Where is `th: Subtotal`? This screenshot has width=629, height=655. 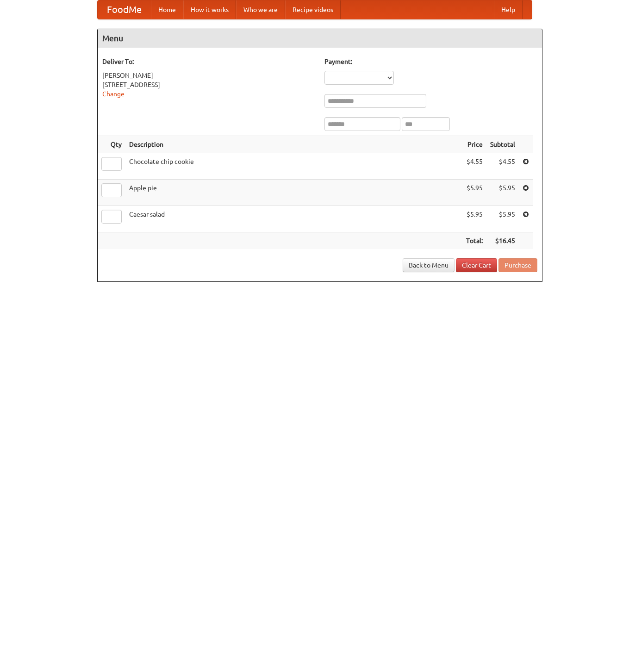
th: Subtotal is located at coordinates (503, 144).